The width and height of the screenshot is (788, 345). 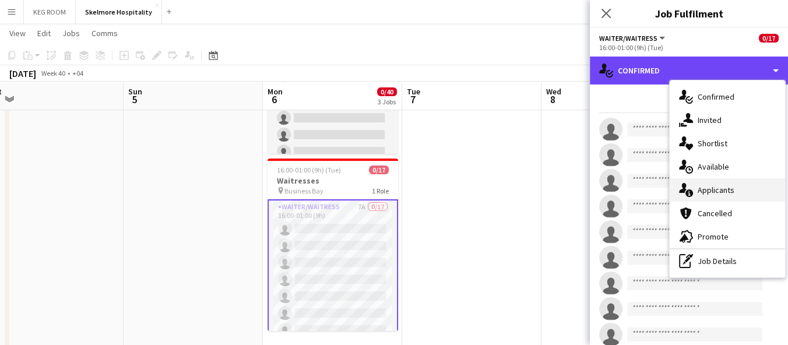 I want to click on div: +04, so click(x=78, y=73).